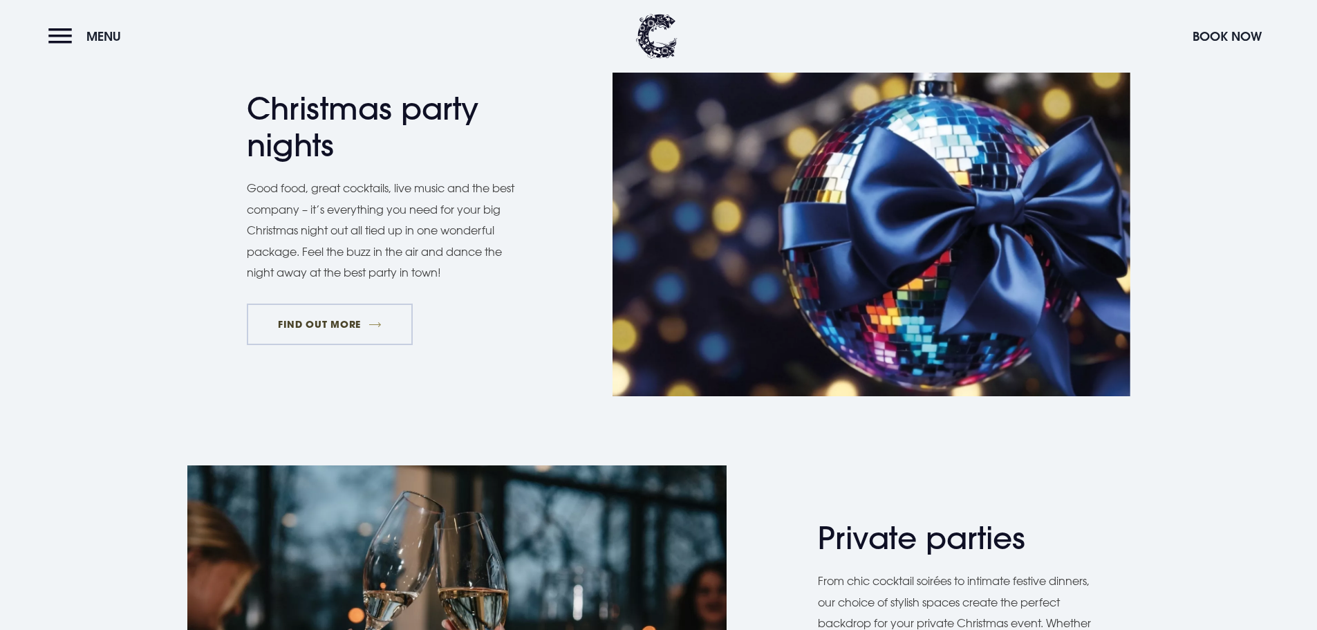 The width and height of the screenshot is (1317, 630). What do you see at coordinates (389, 230) in the screenshot?
I see `p: Good food, great cocktails, live music and the best company – it’s everything you need for your b...` at bounding box center [389, 230].